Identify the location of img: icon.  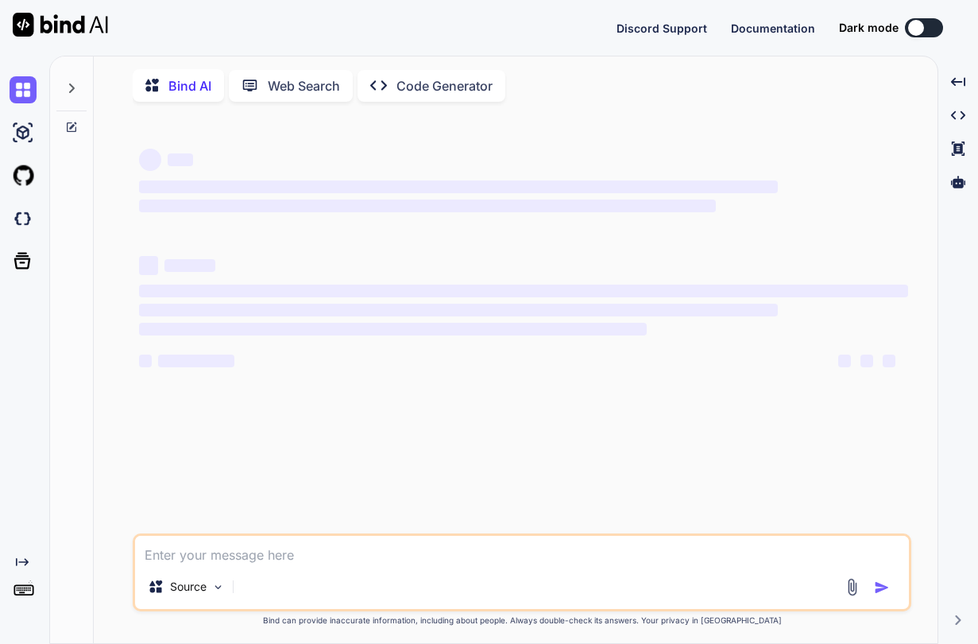
(882, 587).